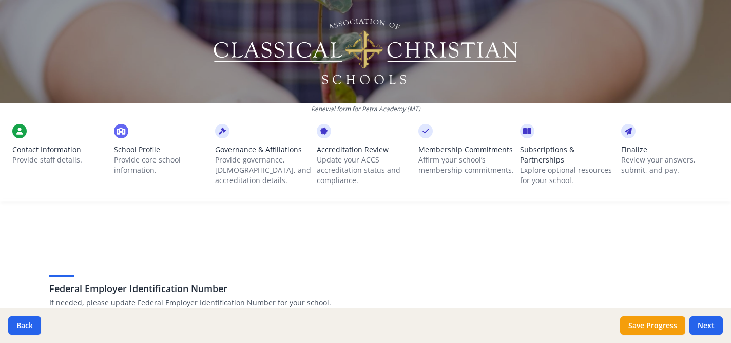  I want to click on button: Next, so click(706, 325).